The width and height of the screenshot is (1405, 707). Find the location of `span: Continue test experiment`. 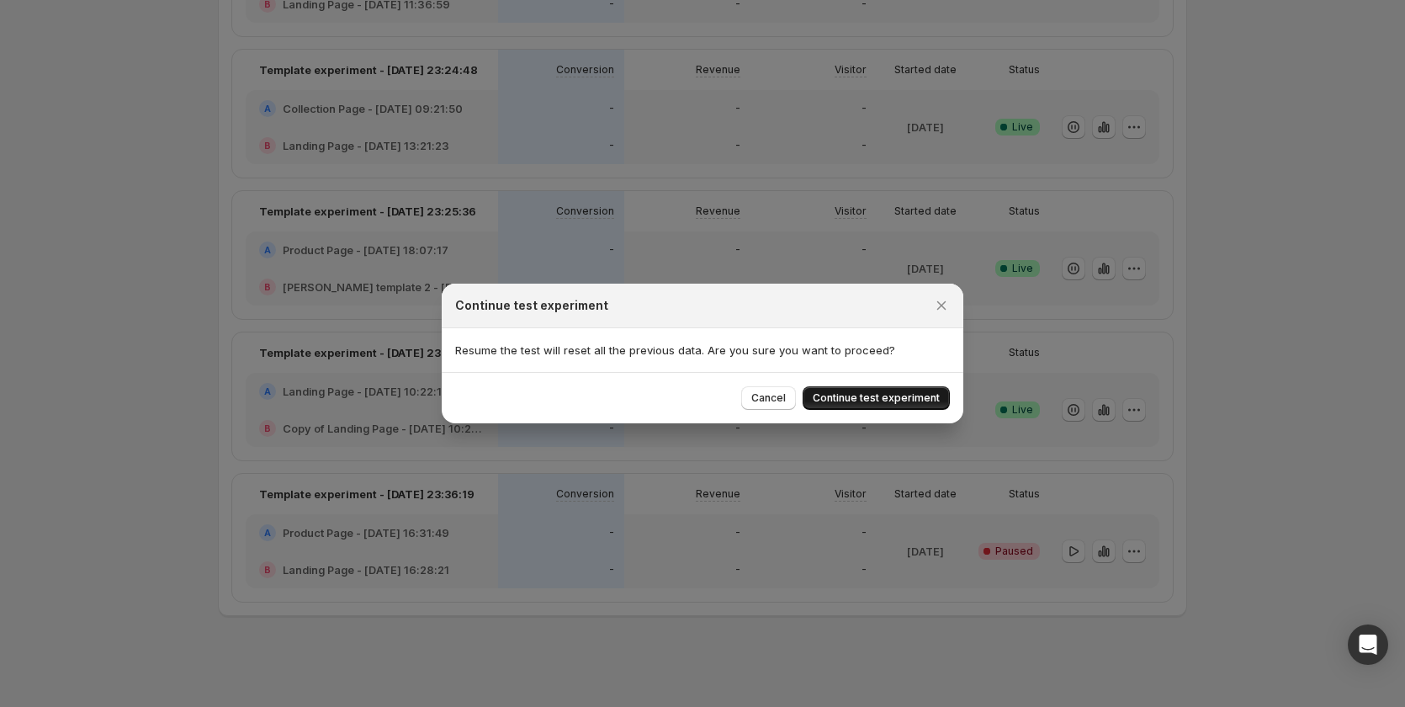

span: Continue test experiment is located at coordinates (876, 398).